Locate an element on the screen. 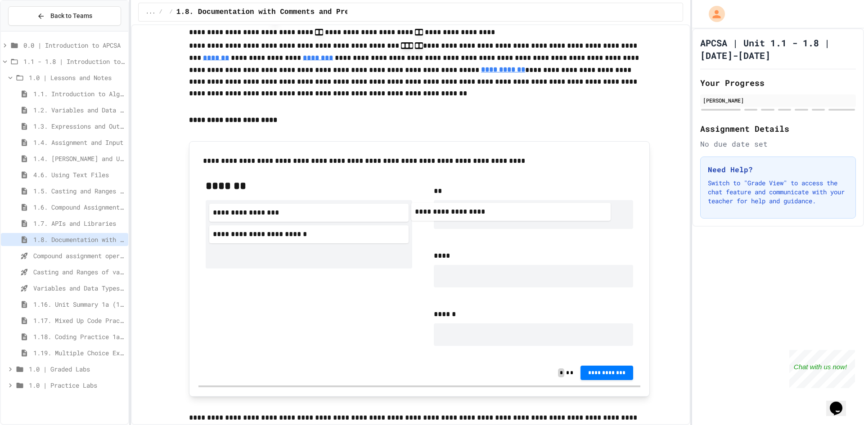  span: 1.16. Unit Summary 1a (1.1-1.6) is located at coordinates (79, 304).